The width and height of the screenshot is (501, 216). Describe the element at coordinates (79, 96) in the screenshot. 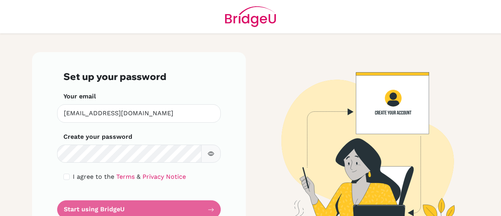

I see `label: Your email` at that location.